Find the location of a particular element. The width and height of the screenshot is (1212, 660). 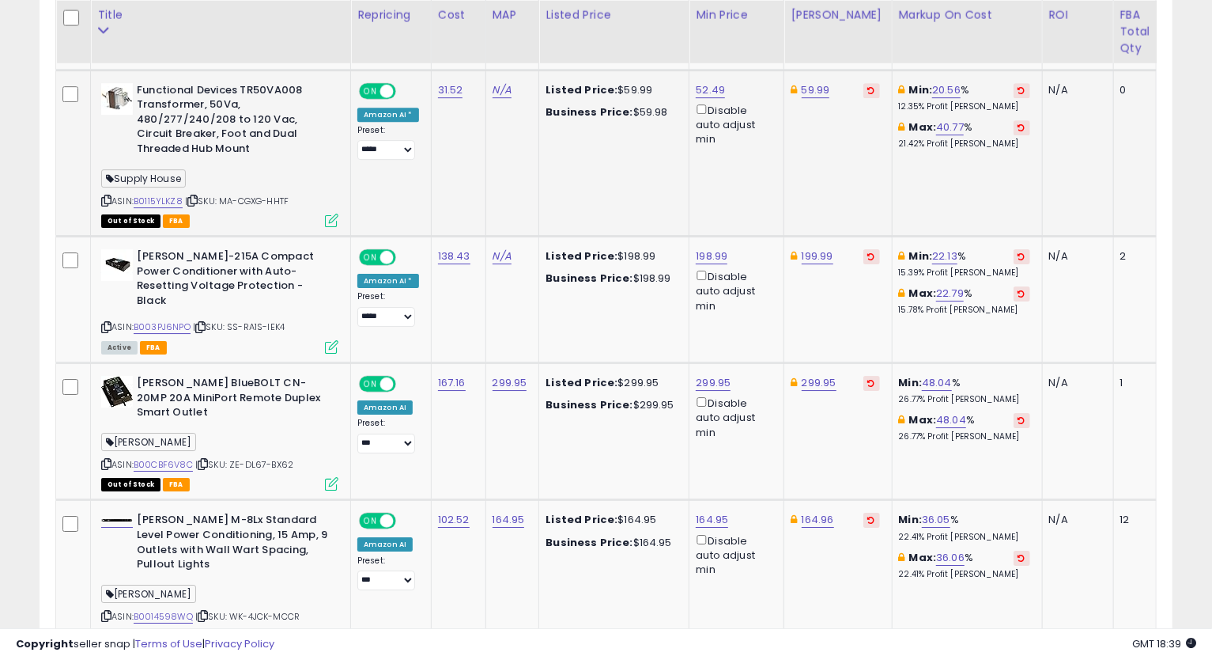

div: MAP is located at coordinates (513, 14).